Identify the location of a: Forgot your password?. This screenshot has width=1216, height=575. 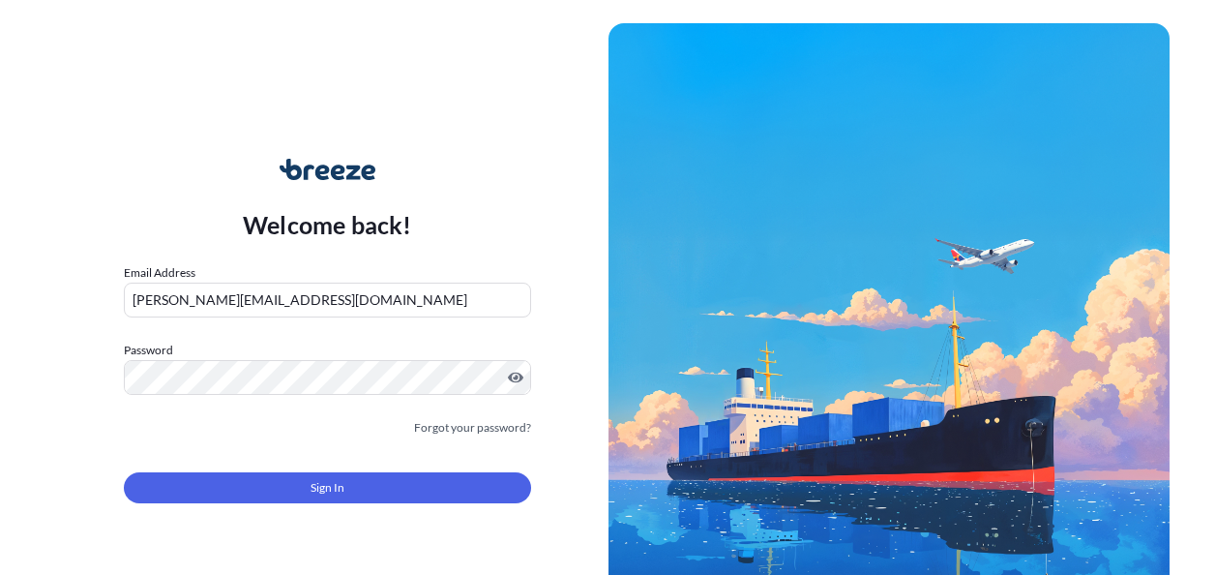
(472, 428).